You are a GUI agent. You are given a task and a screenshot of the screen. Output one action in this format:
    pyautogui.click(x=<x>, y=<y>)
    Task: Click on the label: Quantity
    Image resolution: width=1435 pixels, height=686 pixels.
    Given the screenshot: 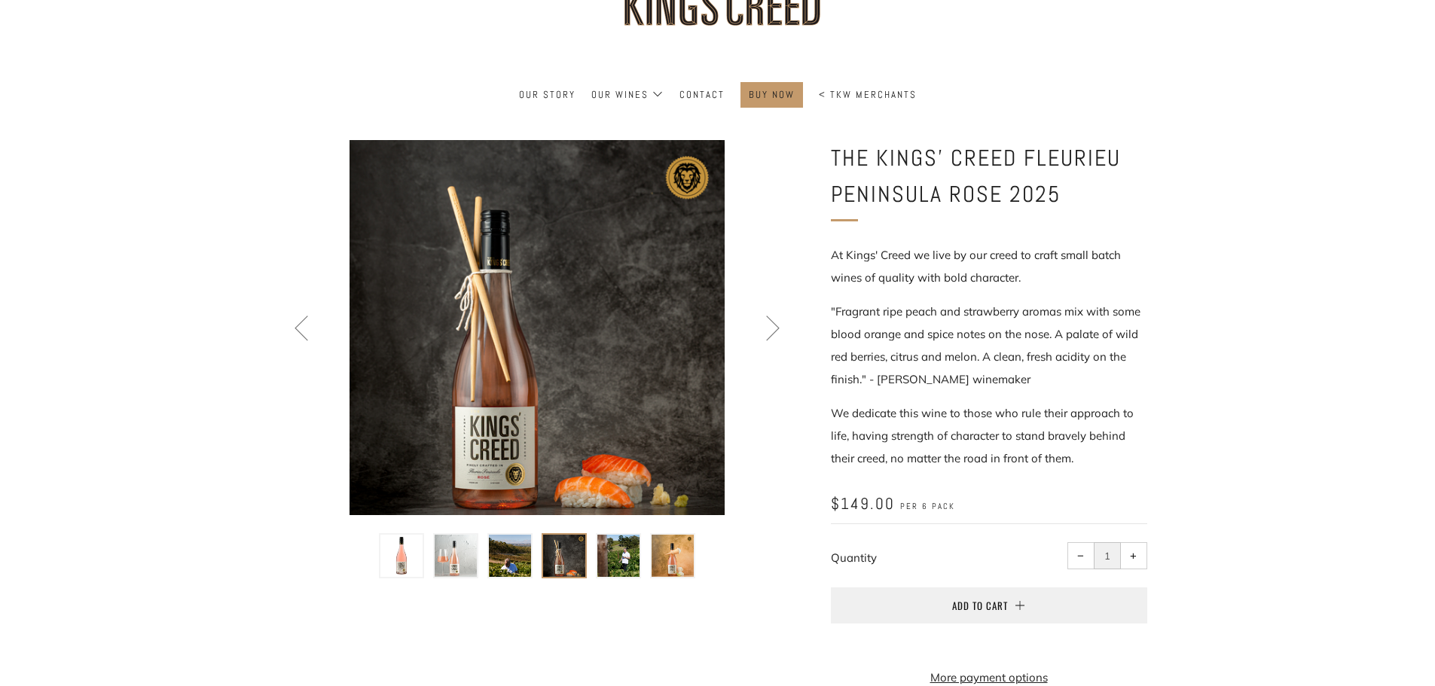 What is the action you would take?
    pyautogui.click(x=854, y=557)
    